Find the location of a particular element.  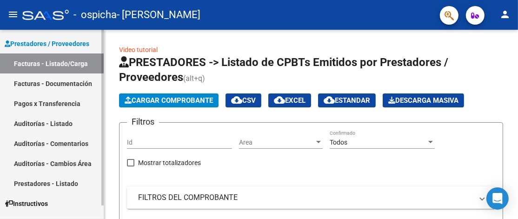

span: PRESTADORES -> Listado de CPBTs Emitidos por Prestadores / Proveedores is located at coordinates (284, 70).